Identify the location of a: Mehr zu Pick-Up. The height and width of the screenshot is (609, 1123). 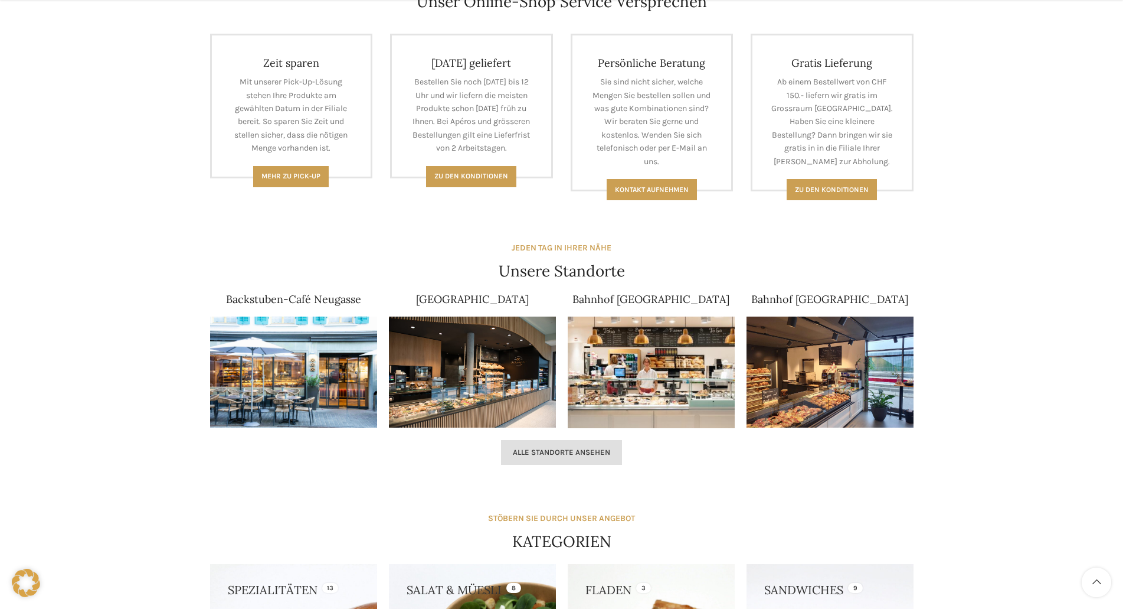
(291, 176).